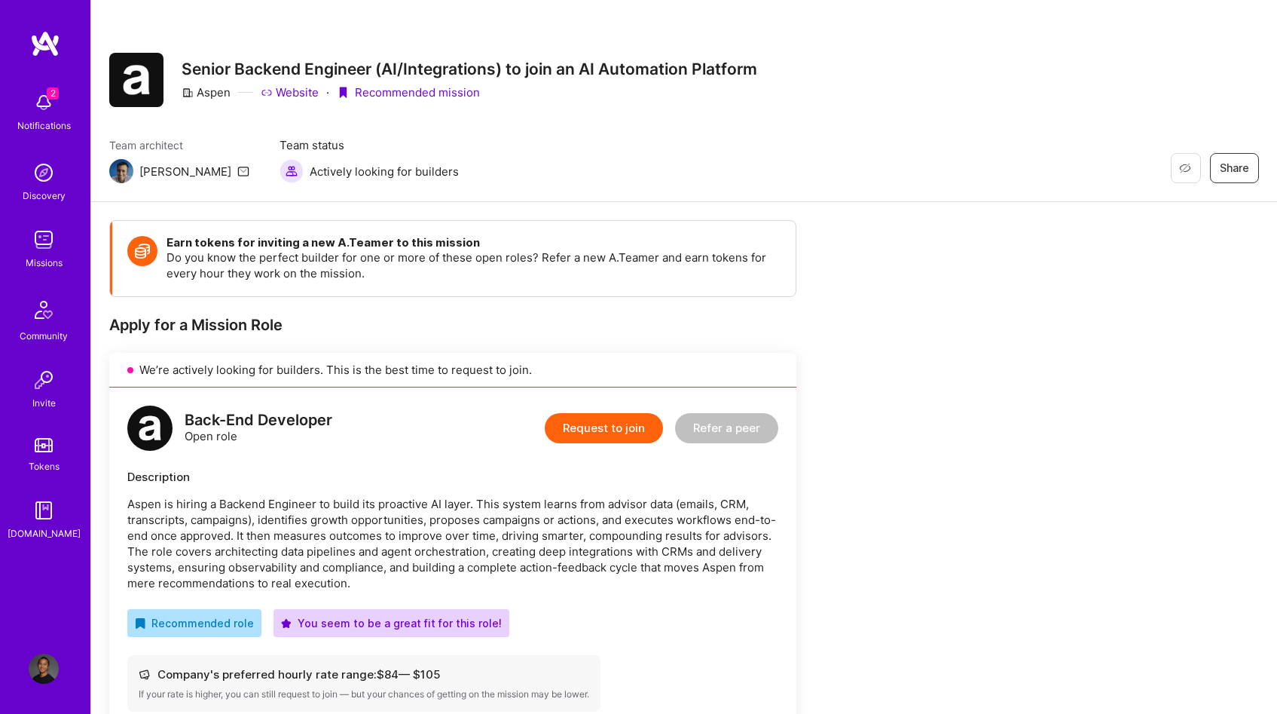  I want to click on i: icon Mail, so click(243, 171).